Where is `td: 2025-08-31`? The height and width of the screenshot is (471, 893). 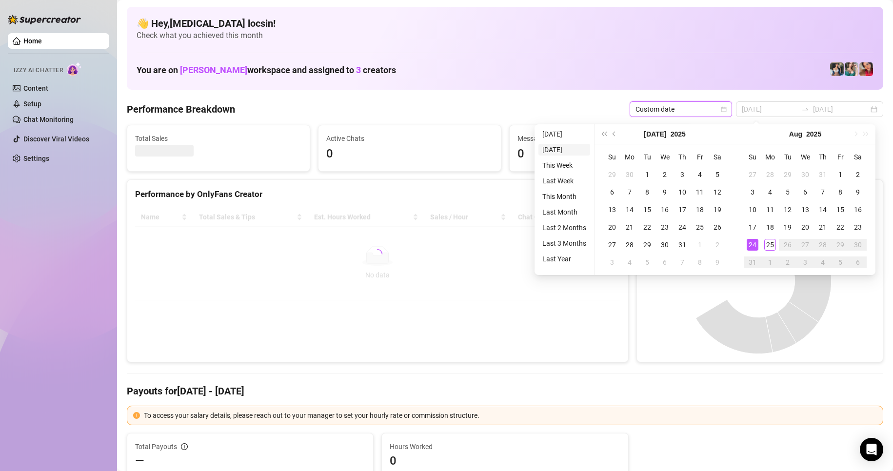 td: 2025-08-31 is located at coordinates (752, 262).